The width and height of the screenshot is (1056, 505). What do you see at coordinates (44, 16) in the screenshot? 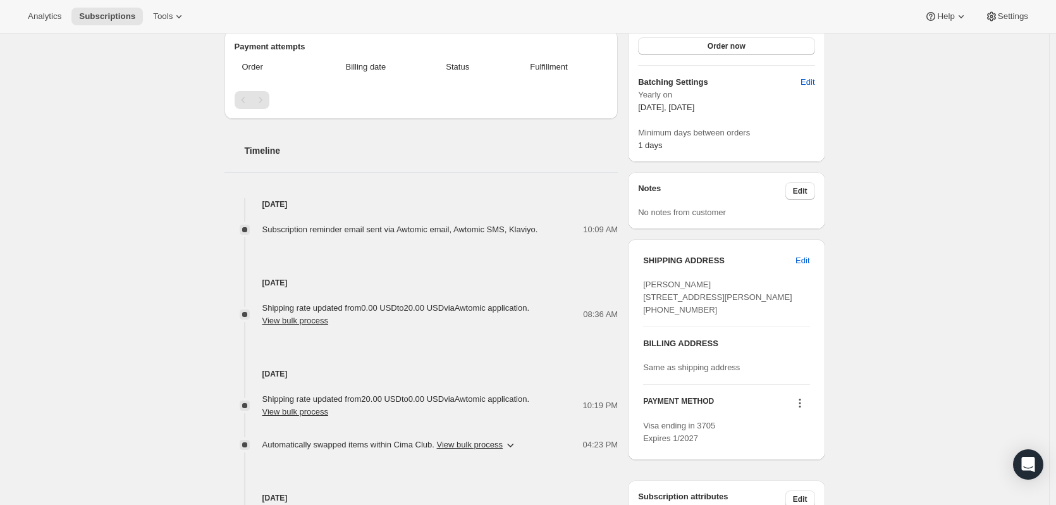
I see `span: Analytics` at bounding box center [44, 16].